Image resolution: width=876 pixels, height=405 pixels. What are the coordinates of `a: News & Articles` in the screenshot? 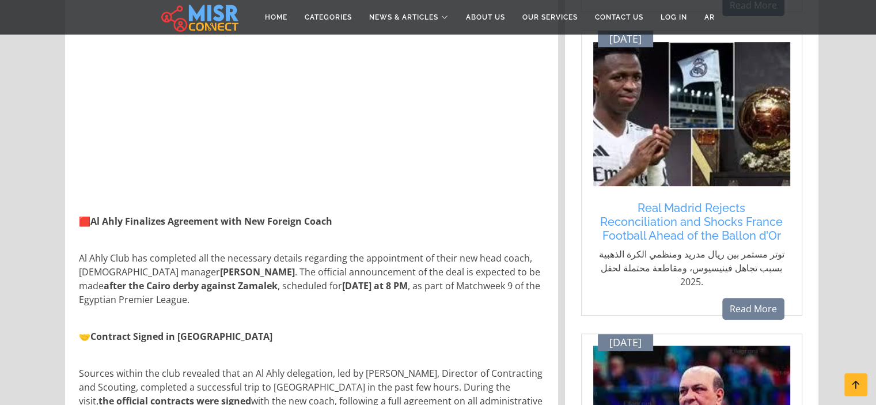 It's located at (409, 17).